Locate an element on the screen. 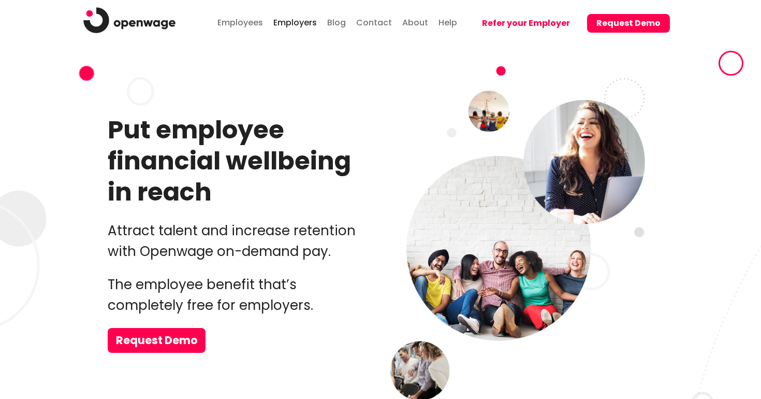  a: About is located at coordinates (415, 21).